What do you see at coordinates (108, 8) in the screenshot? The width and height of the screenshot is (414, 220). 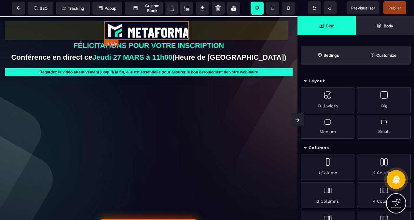 I see `span: Popup` at bounding box center [108, 8].